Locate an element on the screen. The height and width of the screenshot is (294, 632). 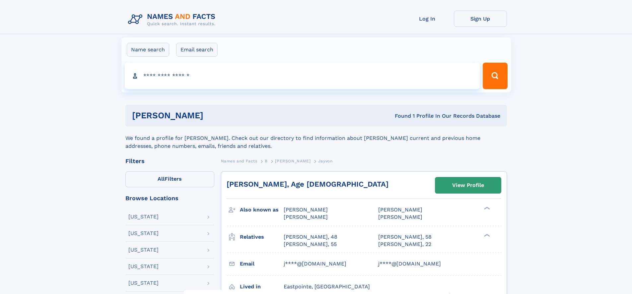
h3: Email is located at coordinates (262, 264).